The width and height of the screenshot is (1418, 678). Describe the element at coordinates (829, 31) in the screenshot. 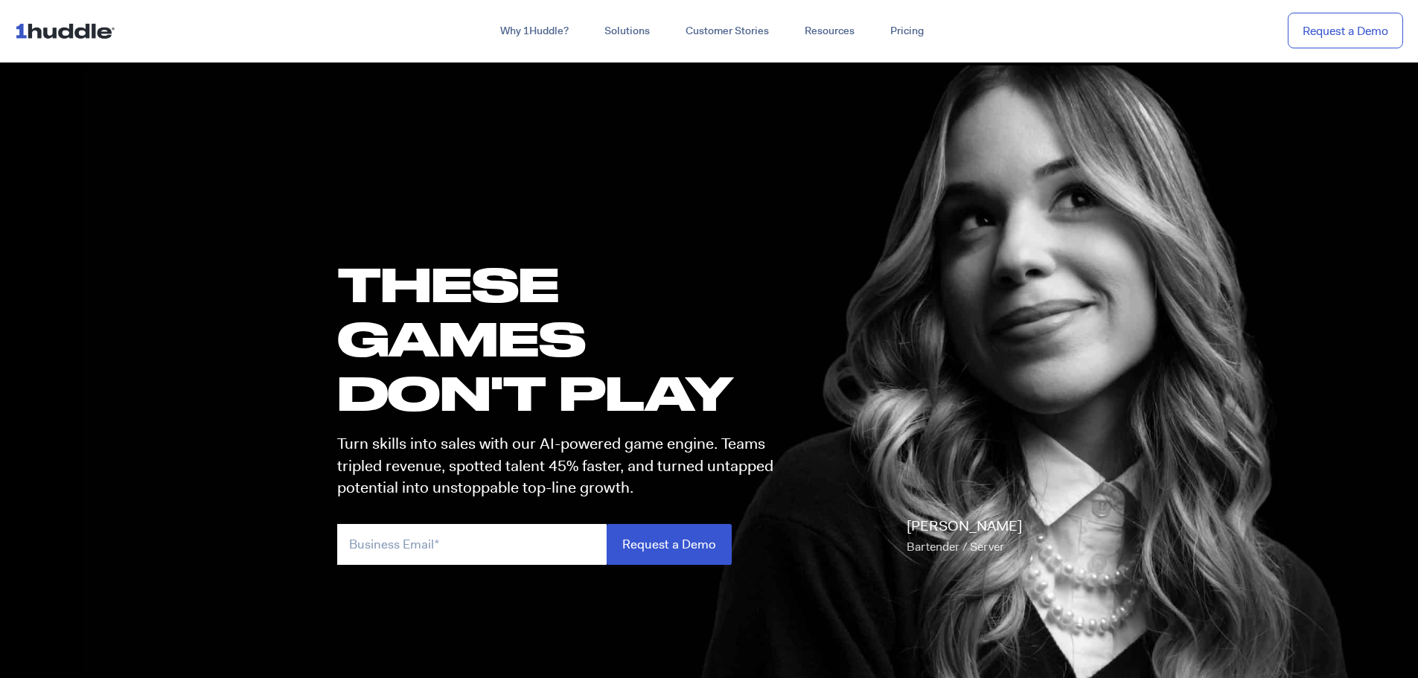

I see `a: Resources` at that location.